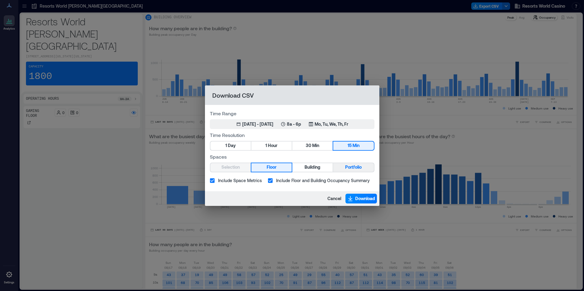 The image size is (584, 291). What do you see at coordinates (292, 113) in the screenshot?
I see `label: Time Range` at bounding box center [292, 113].